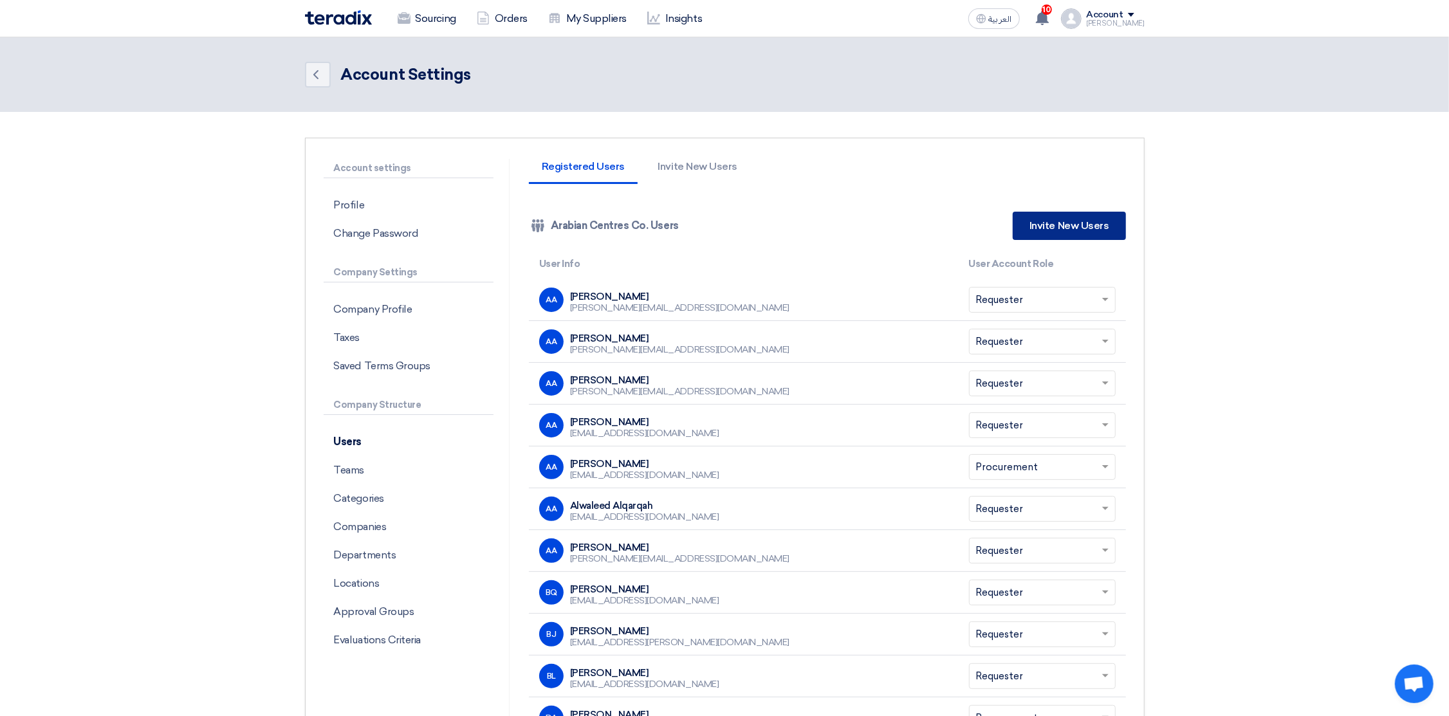 The image size is (1449, 716). Describe the element at coordinates (409, 584) in the screenshot. I see `p: Locations` at that location.